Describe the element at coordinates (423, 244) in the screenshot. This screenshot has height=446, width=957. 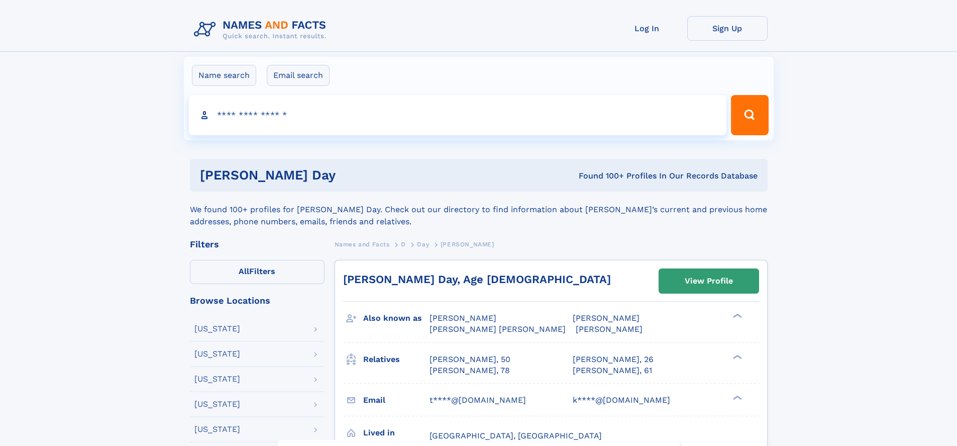
I see `span: Day` at that location.